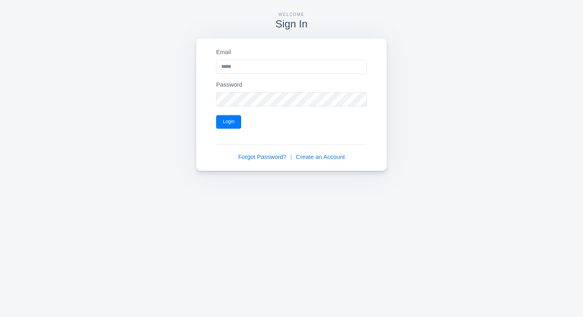 Image resolution: width=583 pixels, height=317 pixels. Describe the element at coordinates (292, 14) in the screenshot. I see `span: Welcome` at that location.